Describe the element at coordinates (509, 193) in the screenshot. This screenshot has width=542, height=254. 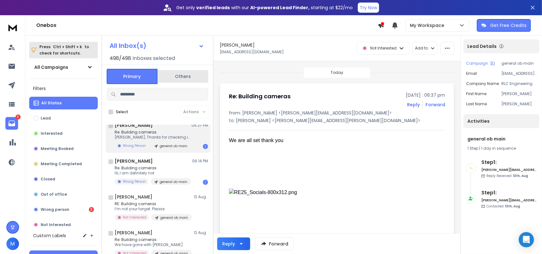
I see `h6: Step 1 :` at that location.